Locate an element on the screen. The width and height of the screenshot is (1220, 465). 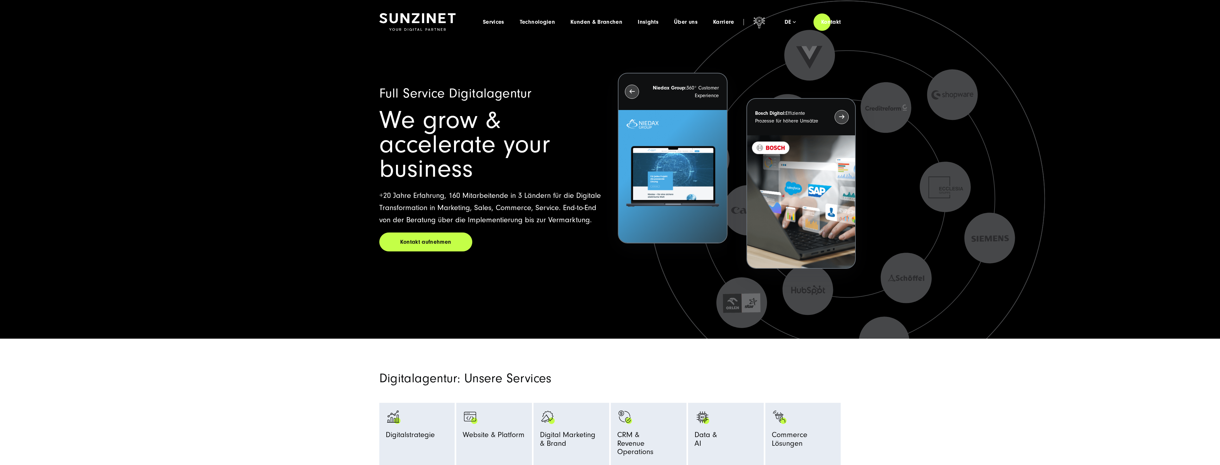
h2: Digitalagentur: Unsere Services is located at coordinates (532, 378).